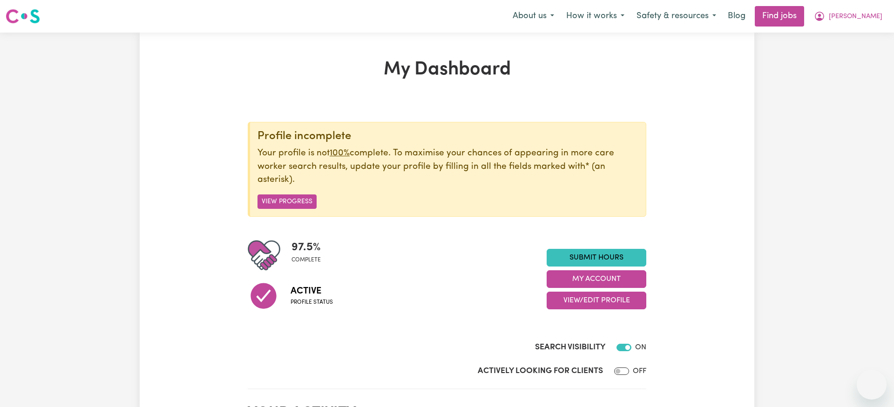 Image resolution: width=894 pixels, height=407 pixels. What do you see at coordinates (448, 136) in the screenshot?
I see `div: Profile incomplete` at bounding box center [448, 136].